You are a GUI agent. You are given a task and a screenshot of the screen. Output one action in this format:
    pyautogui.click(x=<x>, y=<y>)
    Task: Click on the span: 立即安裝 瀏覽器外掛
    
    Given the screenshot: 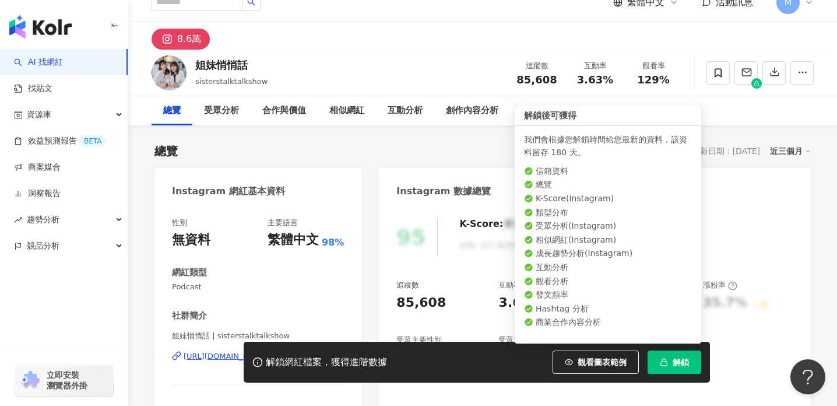 What is the action you would take?
    pyautogui.click(x=67, y=380)
    